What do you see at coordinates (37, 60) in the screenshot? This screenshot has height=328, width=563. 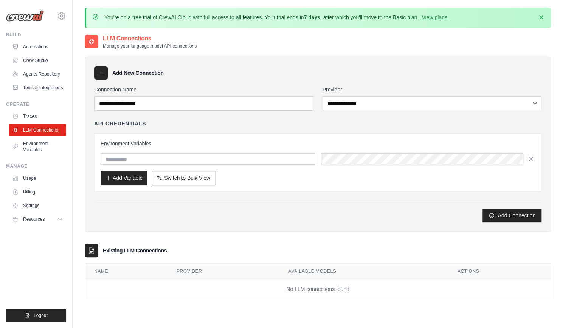 I see `a: Crew Studio` at bounding box center [37, 60].